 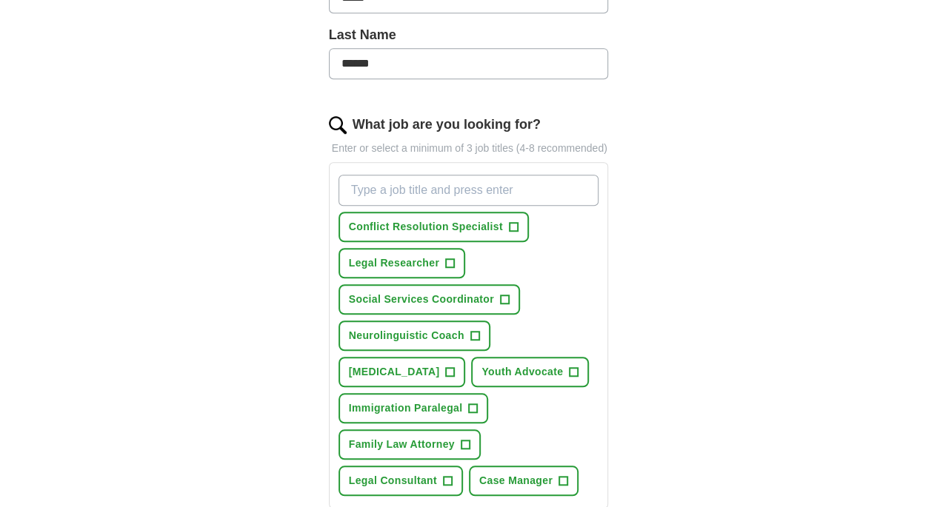 I want to click on button: Legal Researcher, so click(x=402, y=263).